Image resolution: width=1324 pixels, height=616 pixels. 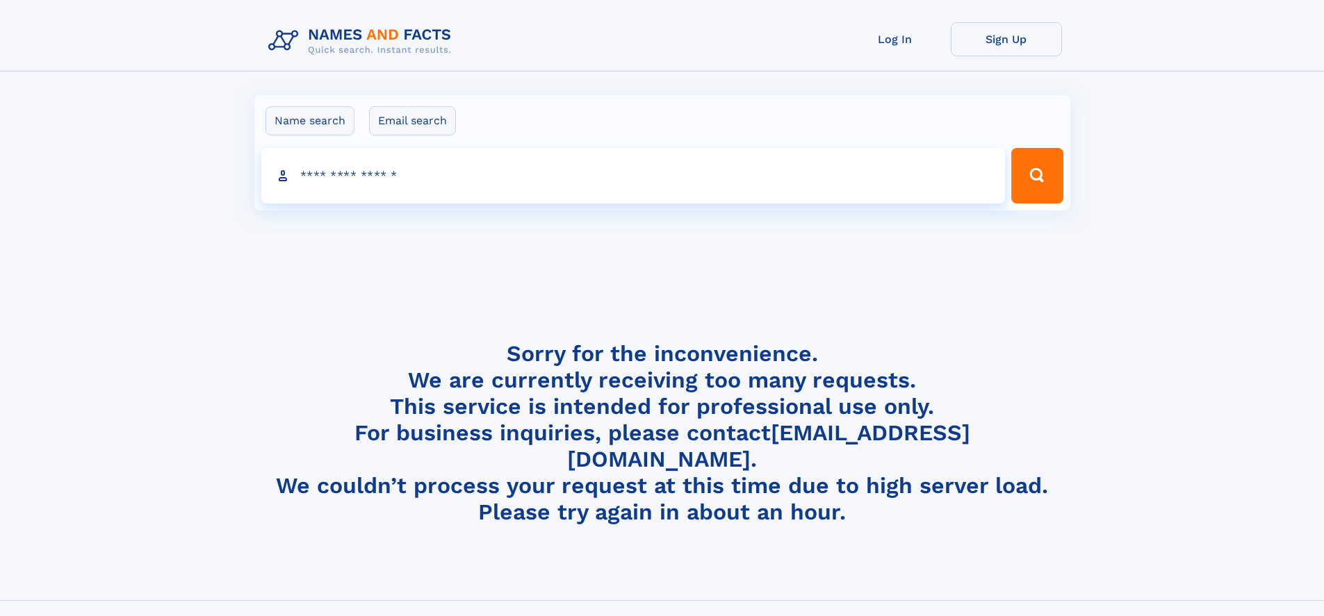 I want to click on h4: Sorry for the inconvenience. We are currently receiving too many requests. This service is intend..., so click(x=662, y=433).